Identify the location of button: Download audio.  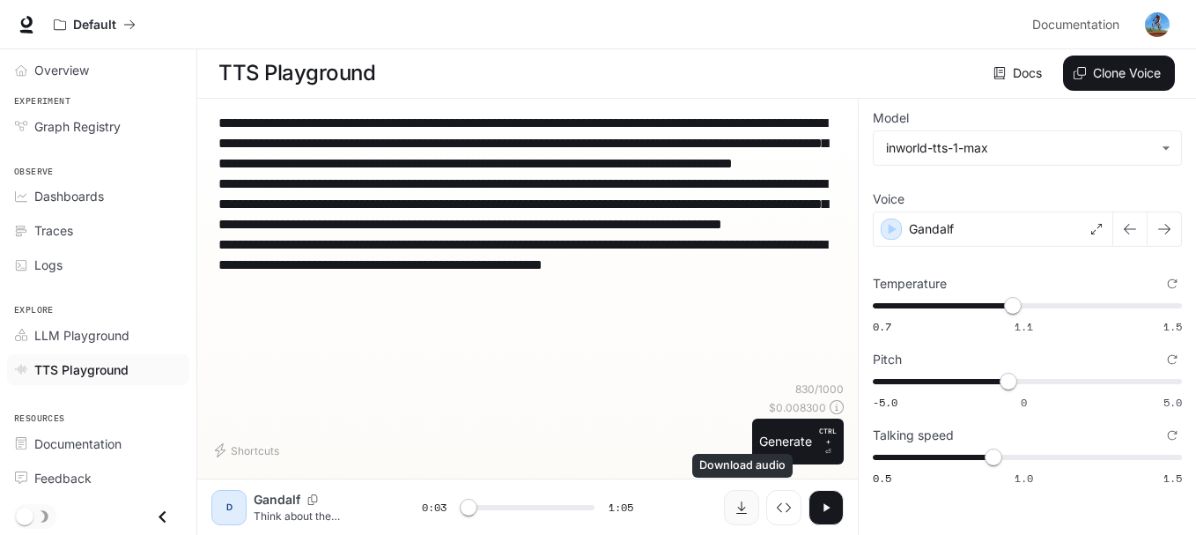
(742, 507).